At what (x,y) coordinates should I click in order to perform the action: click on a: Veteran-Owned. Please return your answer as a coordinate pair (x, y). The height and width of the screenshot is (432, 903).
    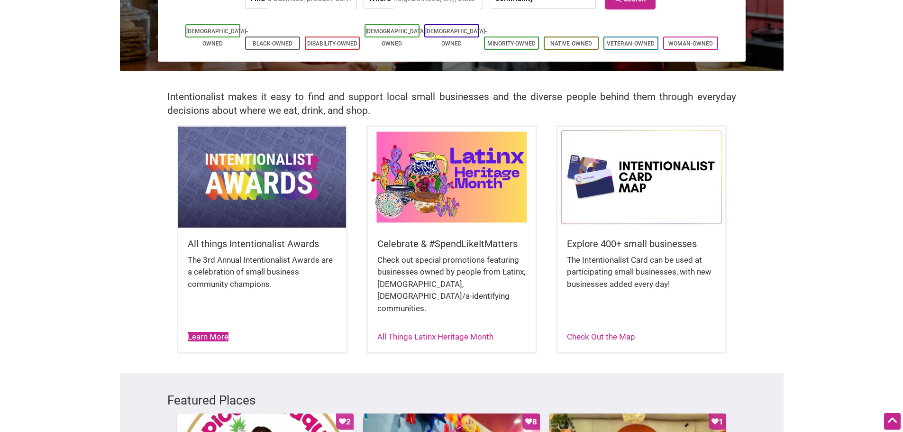
    Looking at the image, I should click on (630, 44).